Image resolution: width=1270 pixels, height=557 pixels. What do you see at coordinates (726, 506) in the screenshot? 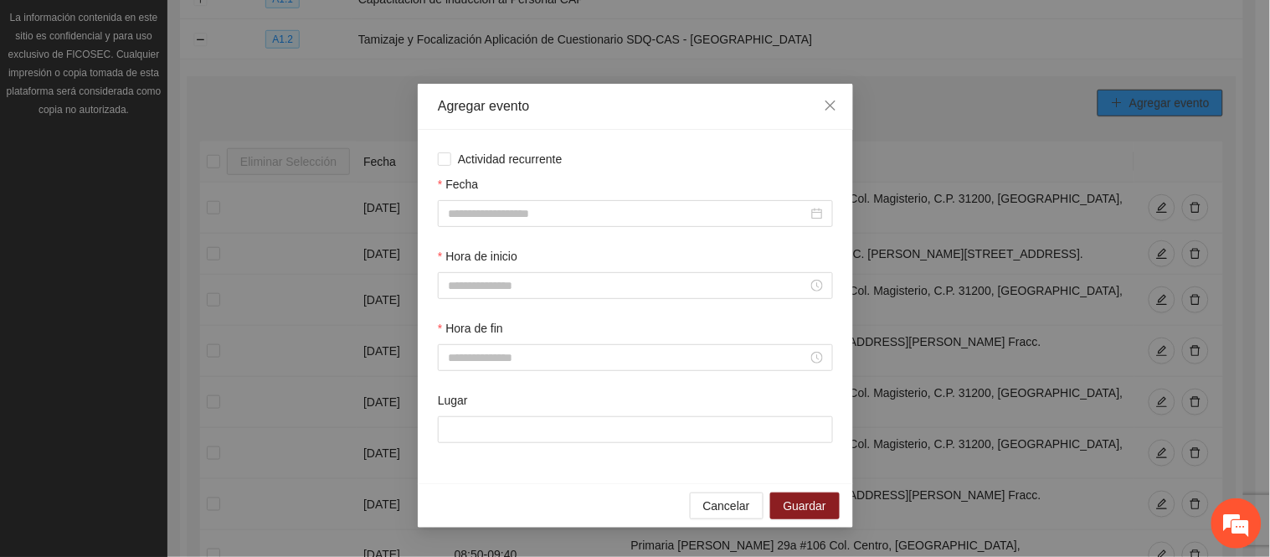
I see `span: Cancelar` at bounding box center [726, 506].